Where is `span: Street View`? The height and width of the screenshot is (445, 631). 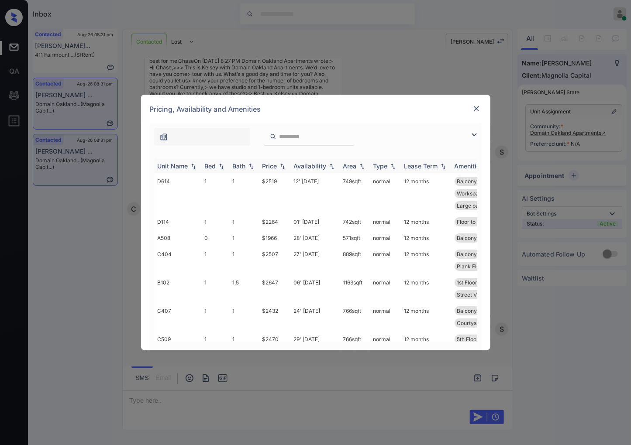 span: Street View is located at coordinates (471, 295).